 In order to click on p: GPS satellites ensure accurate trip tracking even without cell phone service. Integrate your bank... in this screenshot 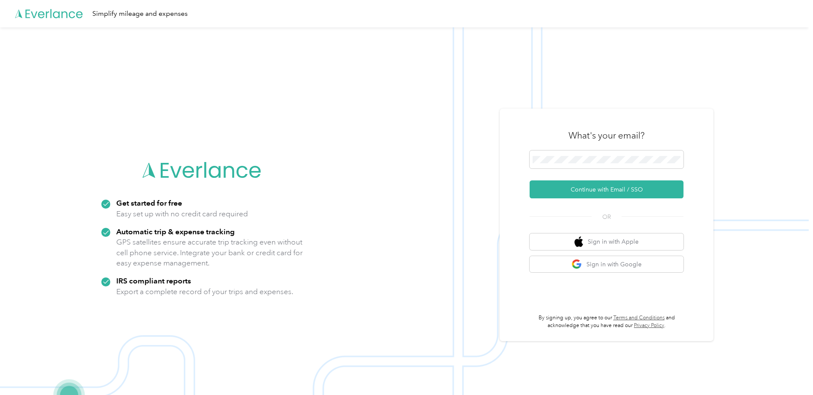, I will do `click(209, 253)`.